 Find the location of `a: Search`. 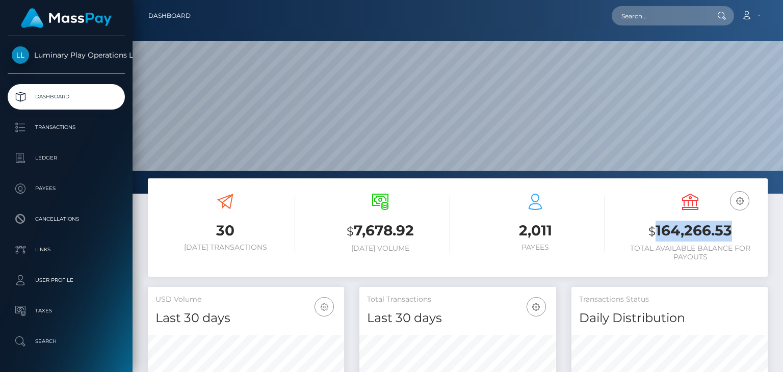

a: Search is located at coordinates (66, 341).